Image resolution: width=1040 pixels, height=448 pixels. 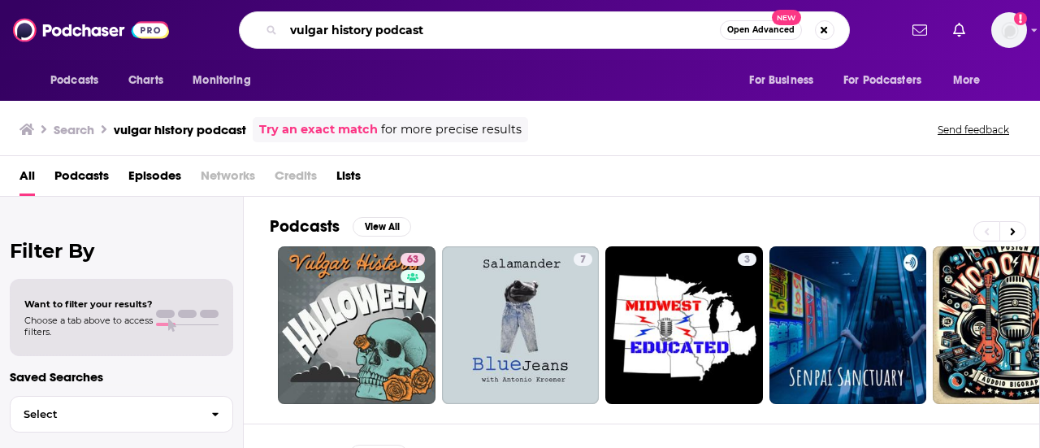 What do you see at coordinates (180, 129) in the screenshot?
I see `h3: vulgar history podcast` at bounding box center [180, 129].